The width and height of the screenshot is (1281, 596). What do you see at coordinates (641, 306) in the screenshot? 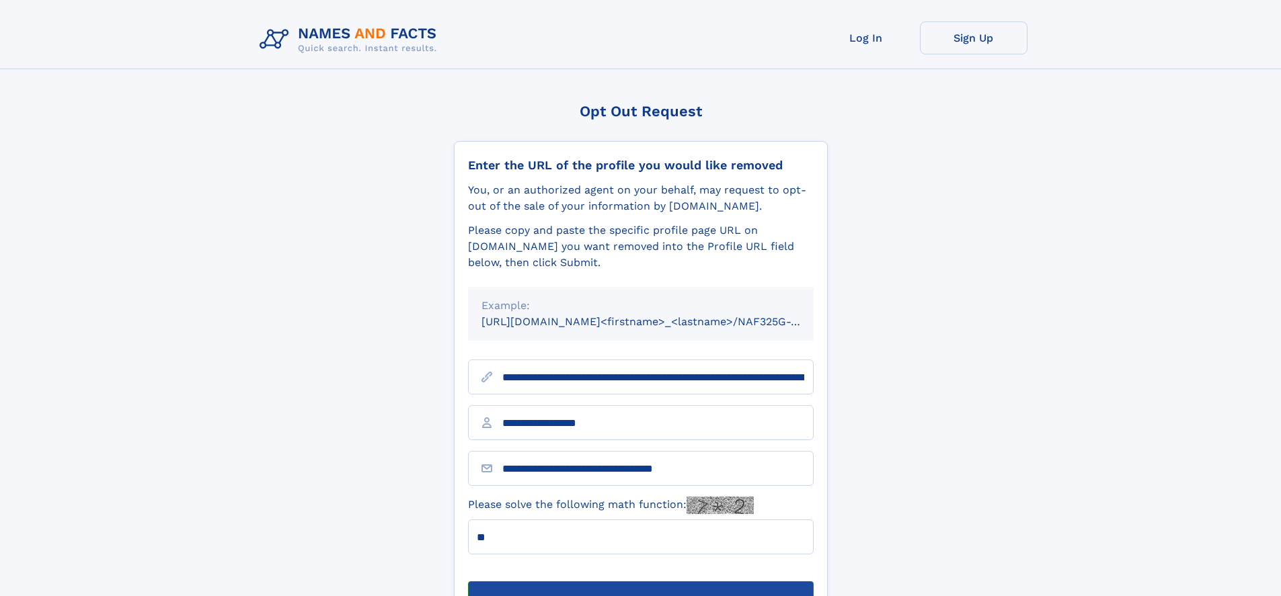
I see `div: Example:` at bounding box center [641, 306].